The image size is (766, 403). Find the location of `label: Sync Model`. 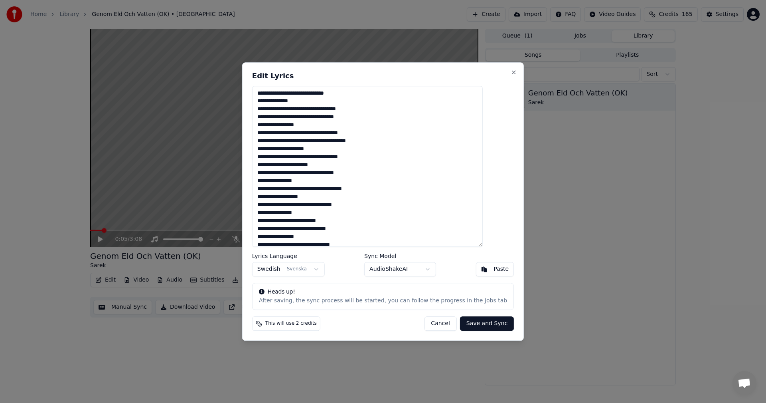

label: Sync Model is located at coordinates (400, 256).